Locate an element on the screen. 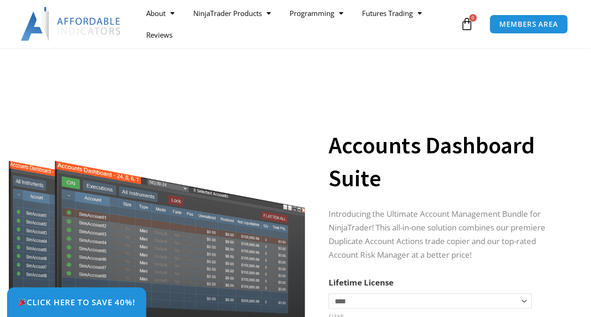 This screenshot has height=317, width=591. label: Lifetime License is located at coordinates (361, 282).